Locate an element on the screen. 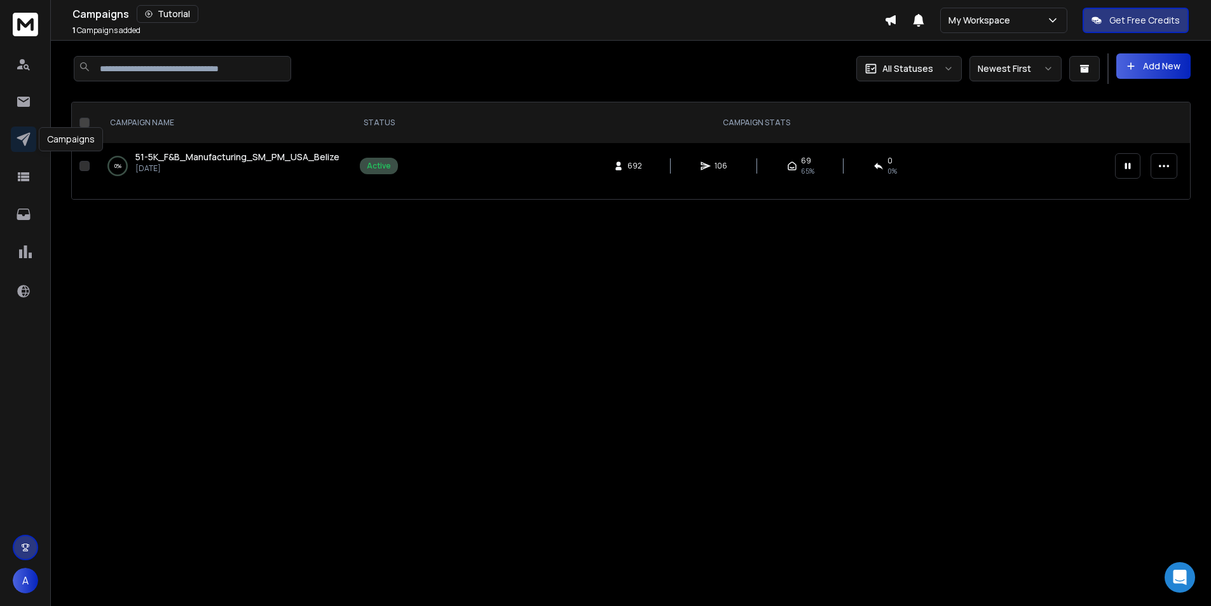 This screenshot has height=606, width=1211. div: Open Intercom Messenger is located at coordinates (1179, 577).